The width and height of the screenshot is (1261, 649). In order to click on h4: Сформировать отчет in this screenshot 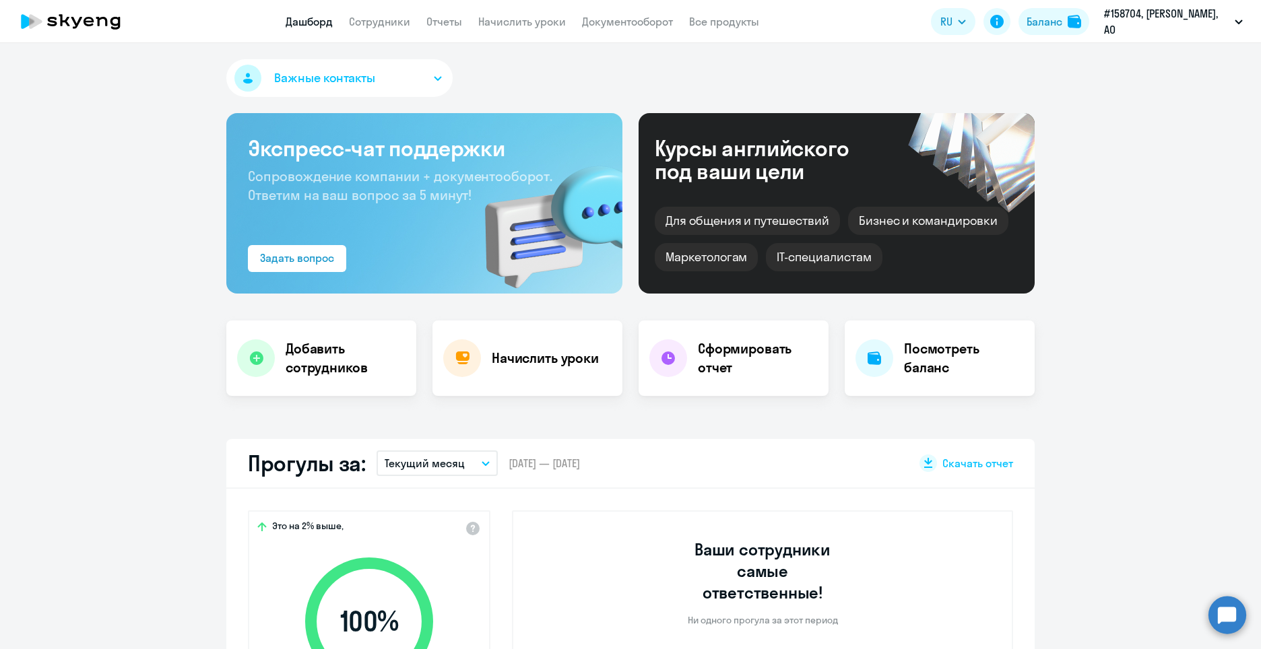, I will do `click(758, 358)`.